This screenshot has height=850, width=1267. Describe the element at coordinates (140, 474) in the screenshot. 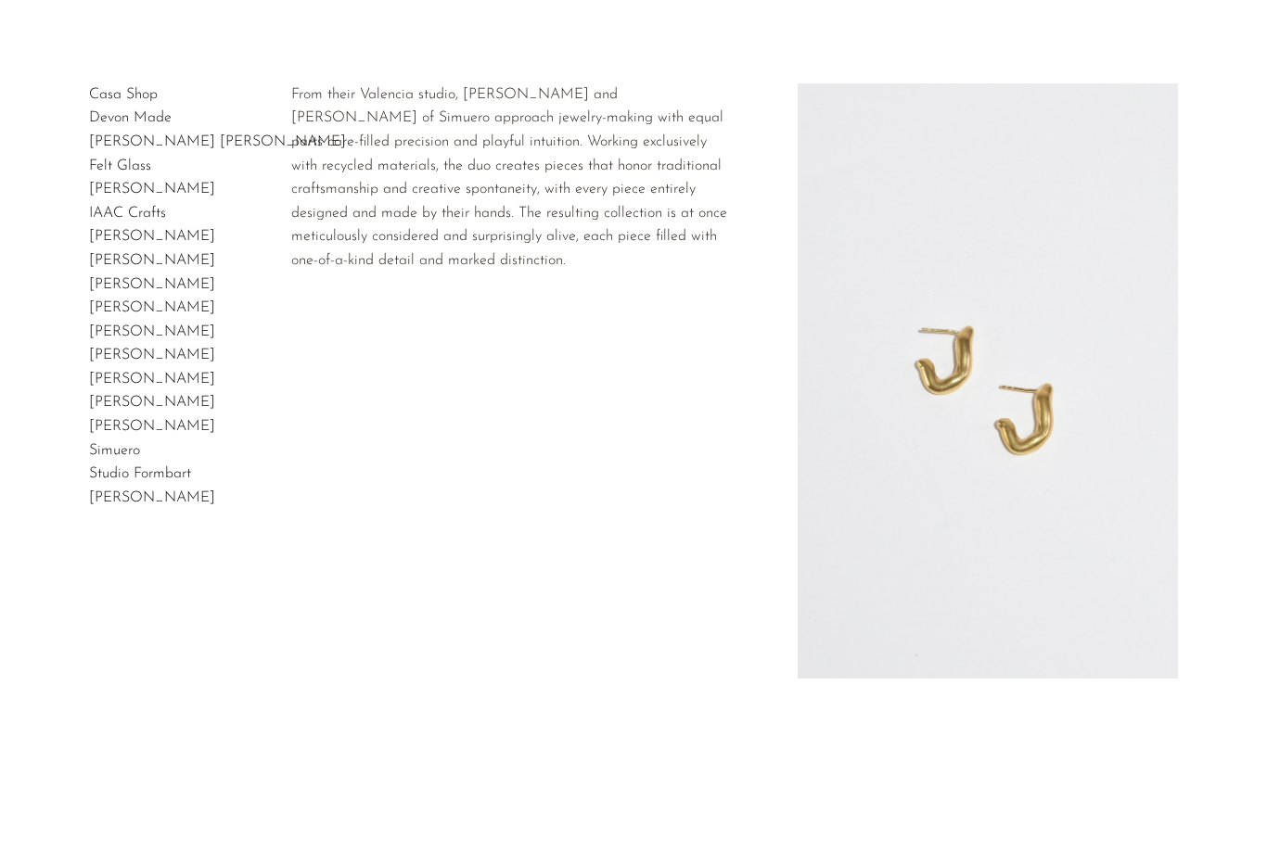

I see `a: Studio Formbart` at that location.